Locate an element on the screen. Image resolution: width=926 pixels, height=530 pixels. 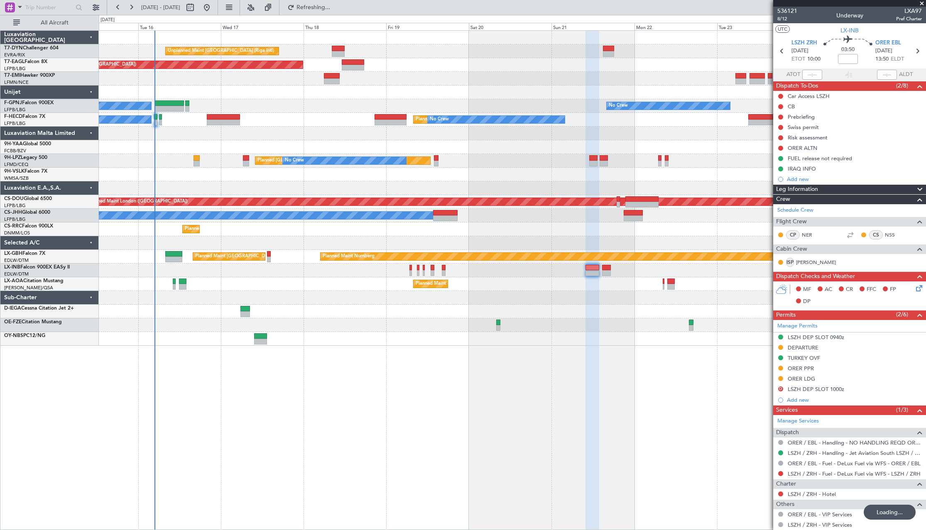
span: 13:50 is located at coordinates (882, 59).